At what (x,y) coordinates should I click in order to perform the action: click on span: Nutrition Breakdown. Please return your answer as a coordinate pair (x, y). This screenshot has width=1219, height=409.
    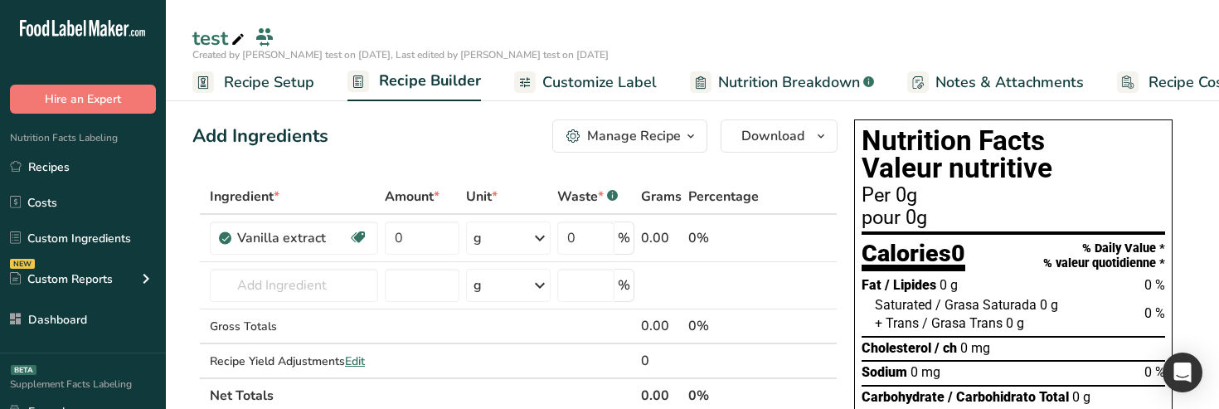
    Looking at the image, I should click on (789, 82).